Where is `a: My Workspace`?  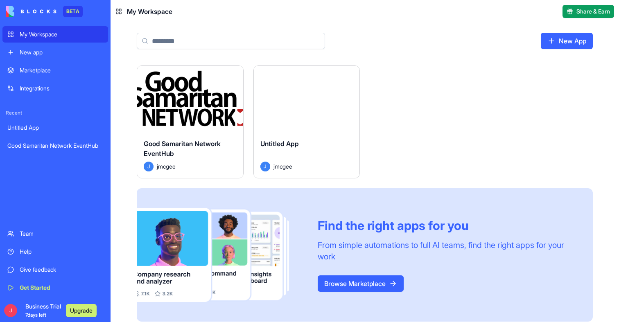
a: My Workspace is located at coordinates (55, 34).